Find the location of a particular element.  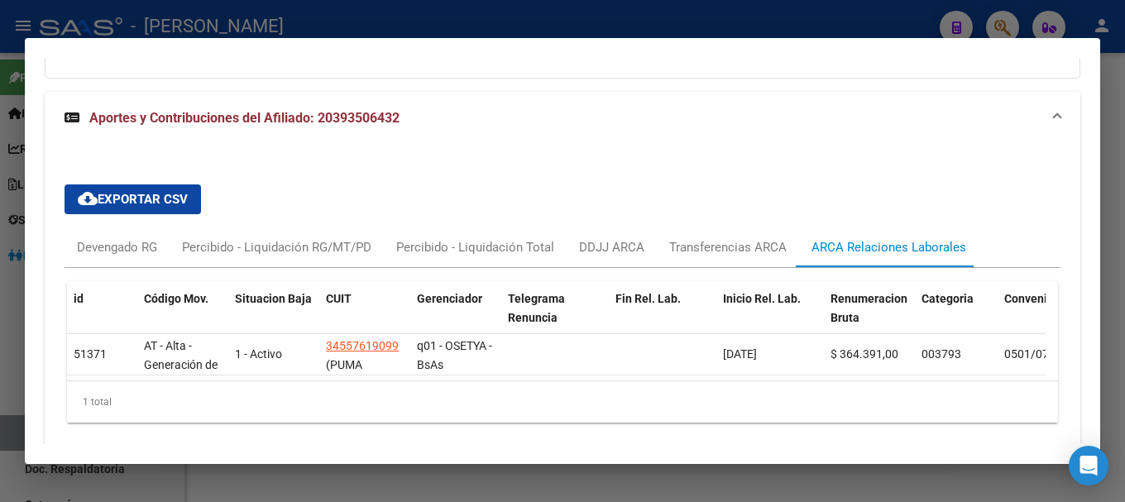

span: Gerenciador is located at coordinates (449, 299).